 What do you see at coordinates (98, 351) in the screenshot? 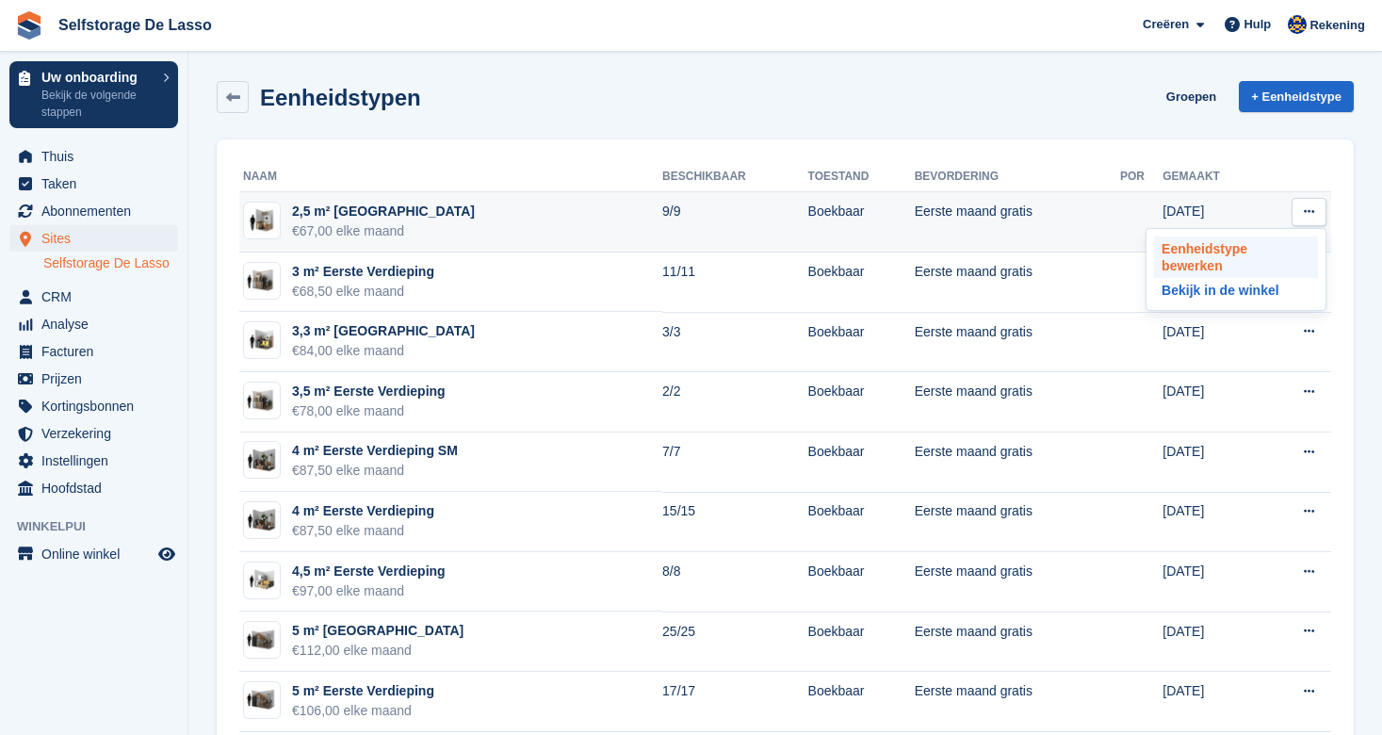
I see `span: Facturen` at bounding box center [98, 351].